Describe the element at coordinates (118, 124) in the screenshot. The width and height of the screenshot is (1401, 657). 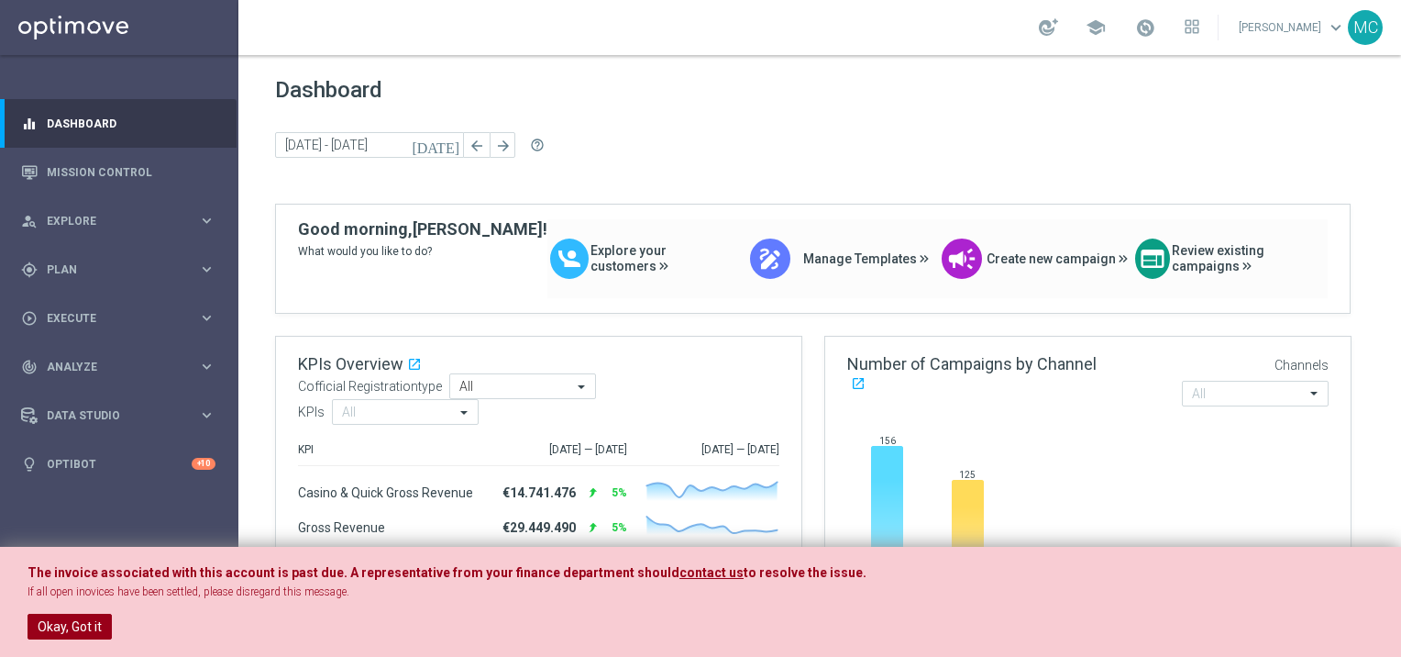
I see `button: equalizer Dashboard` at that location.